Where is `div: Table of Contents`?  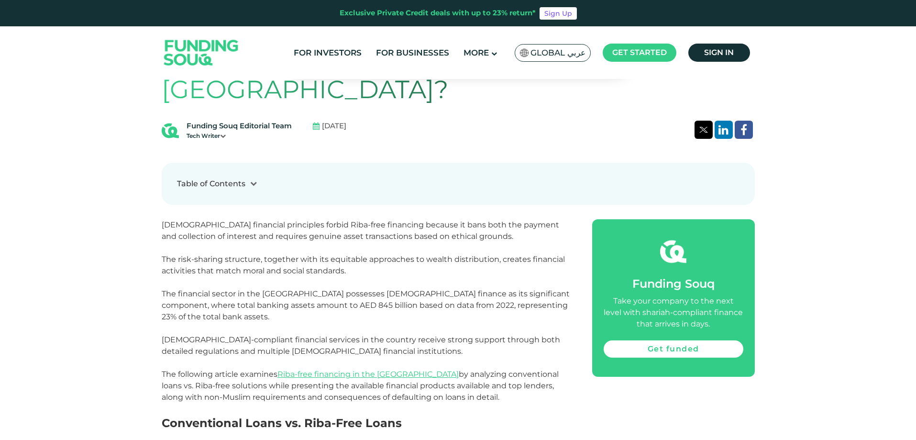 div: Table of Contents is located at coordinates (211, 184).